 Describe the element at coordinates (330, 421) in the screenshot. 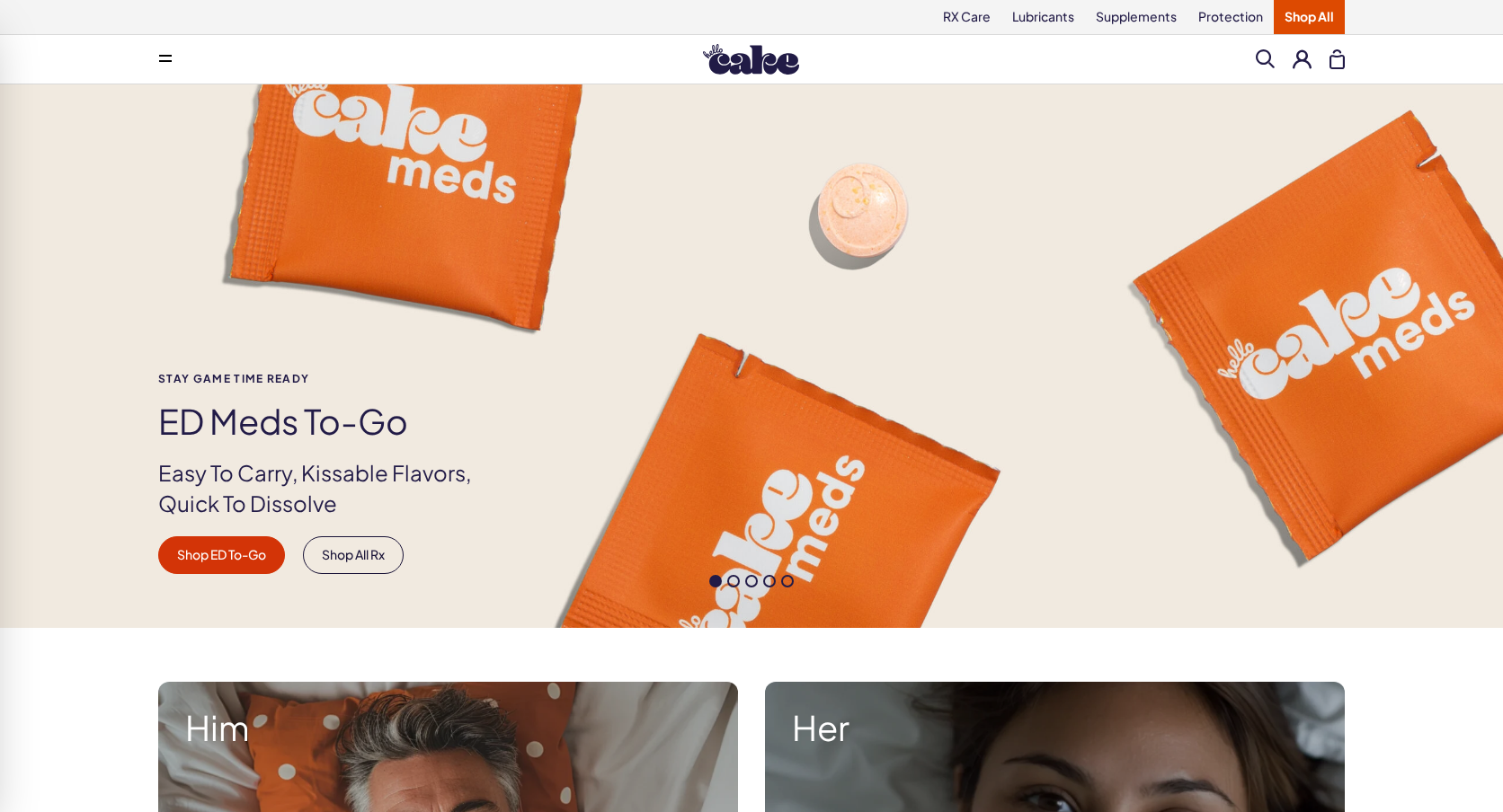

I see `h1: ED Meds to-go` at that location.